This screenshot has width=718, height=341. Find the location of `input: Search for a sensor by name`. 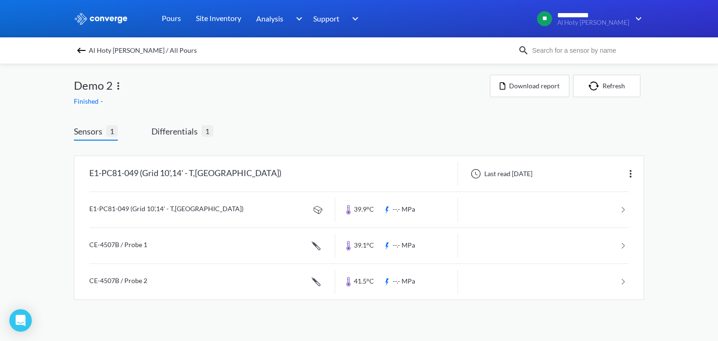

input: Search for a sensor by name is located at coordinates (585, 50).